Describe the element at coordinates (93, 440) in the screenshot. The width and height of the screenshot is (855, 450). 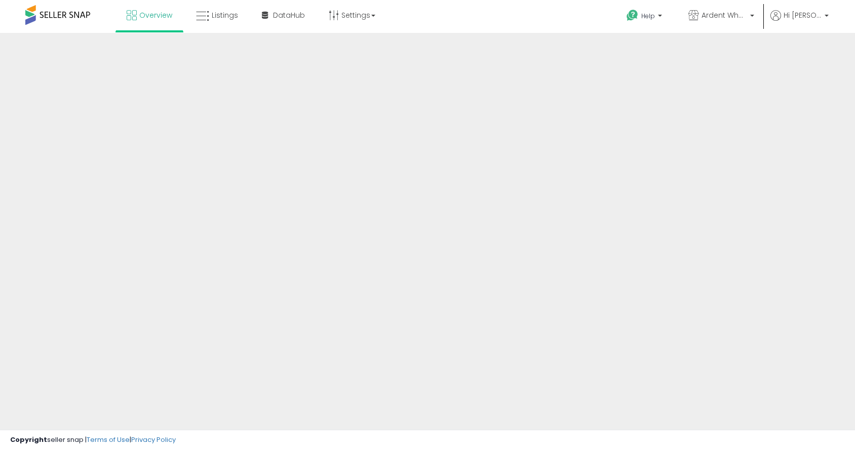
I see `div: seller snap | |` at that location.